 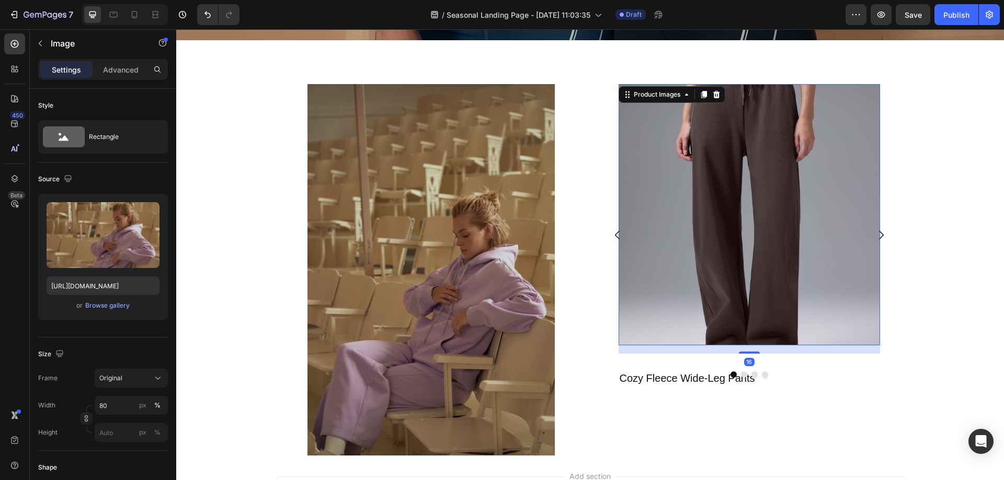 What do you see at coordinates (131, 378) in the screenshot?
I see `button: Original` at bounding box center [131, 378].